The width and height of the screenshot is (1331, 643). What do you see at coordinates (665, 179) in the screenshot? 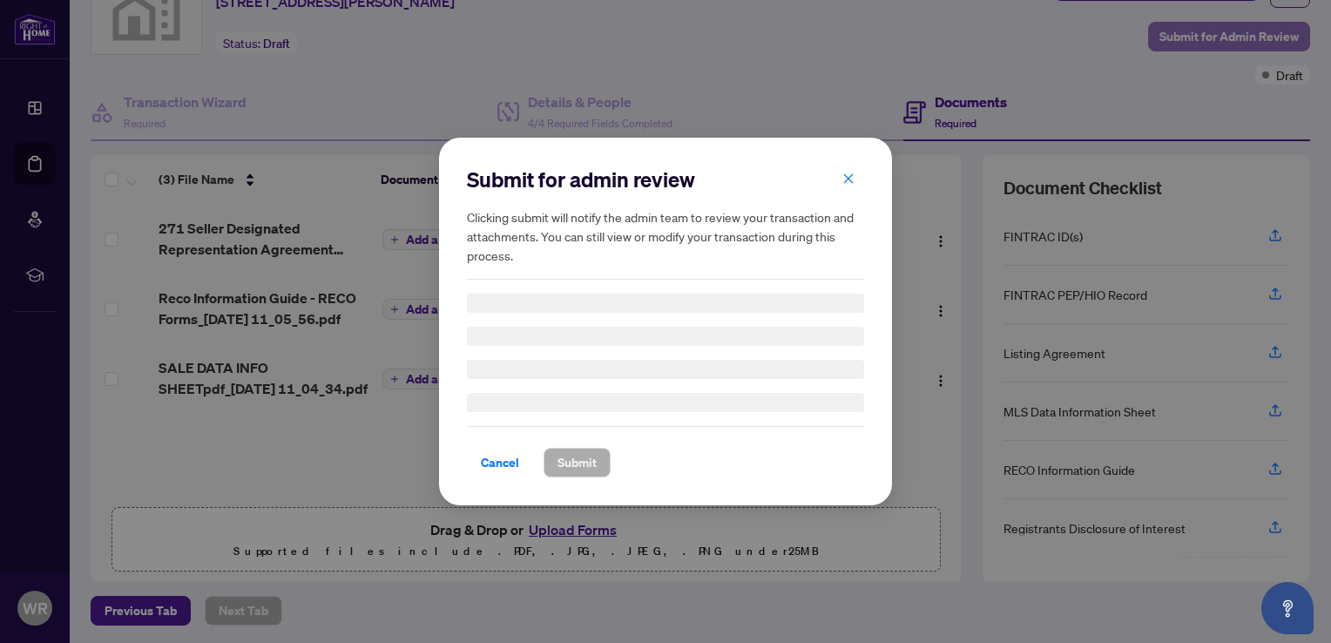
I see `h2: Submit for admin review` at bounding box center [665, 179].